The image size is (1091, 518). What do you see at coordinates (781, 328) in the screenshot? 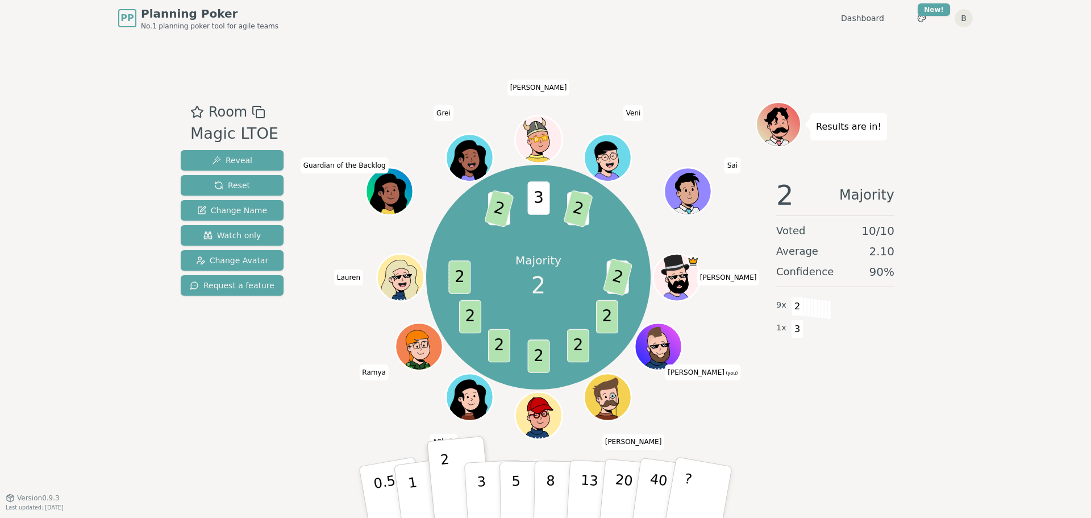
I see `span: 1 x` at bounding box center [781, 328].